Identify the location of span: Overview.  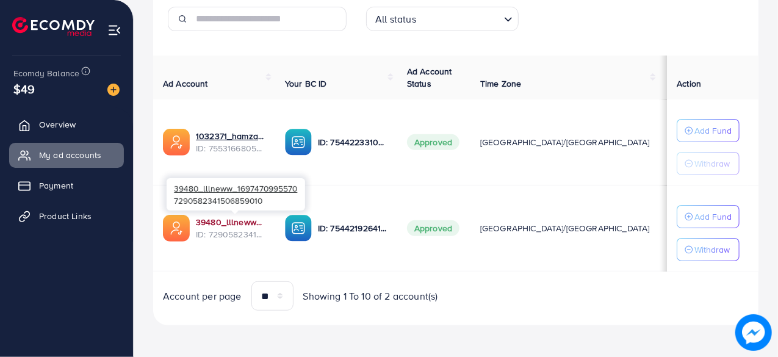
(57, 125).